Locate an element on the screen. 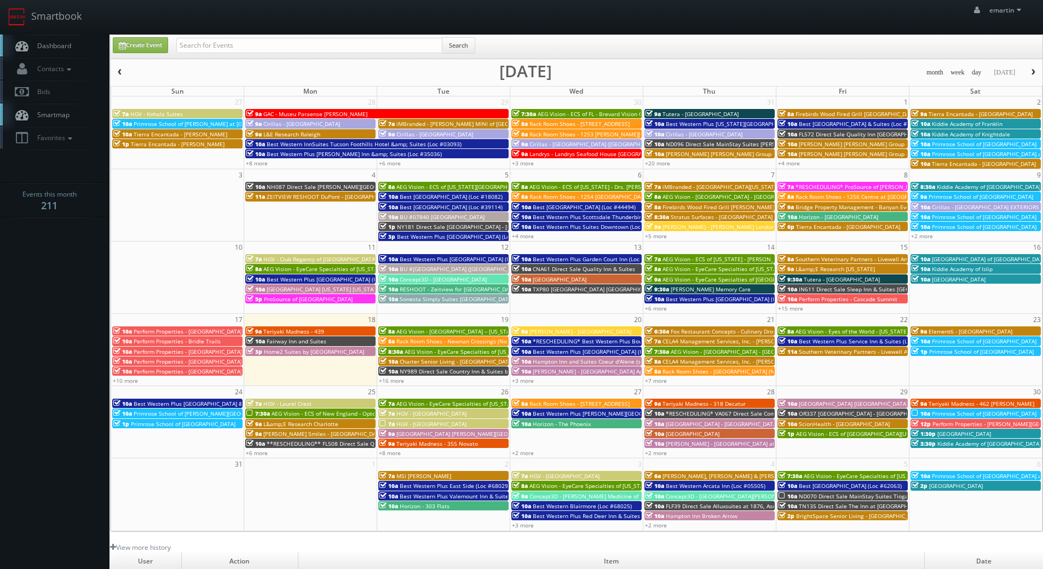  span: Teriyaki Madness - 318 Decatur is located at coordinates (704, 404).